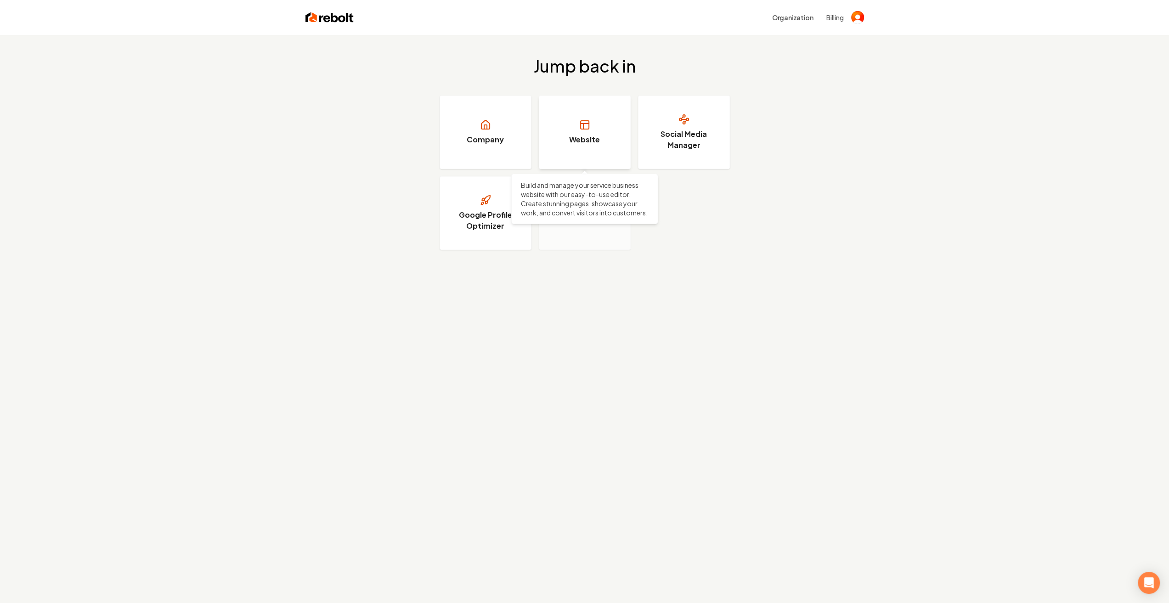 This screenshot has height=603, width=1169. I want to click on img: 's logo, so click(857, 17).